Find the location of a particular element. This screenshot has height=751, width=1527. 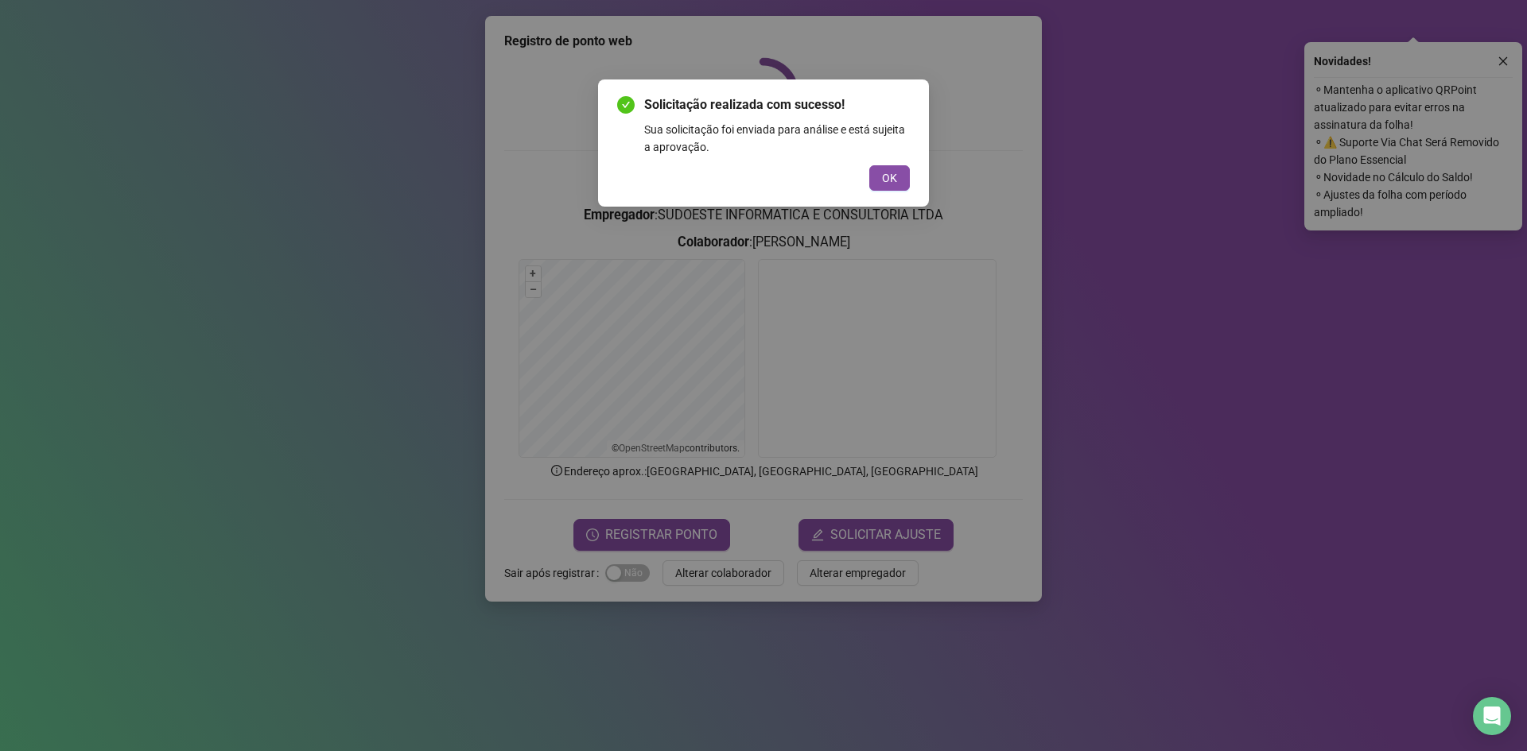

span: check-circle is located at coordinates (626, 105).